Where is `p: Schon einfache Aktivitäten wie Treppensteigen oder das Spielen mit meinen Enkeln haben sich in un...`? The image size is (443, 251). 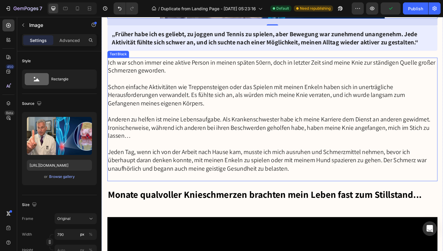
p: Schon einfache Aktivitäten wie Treppensteigen oder das Spielen mit meinen Enkeln haben sich in un... is located at coordinates (181, 78).